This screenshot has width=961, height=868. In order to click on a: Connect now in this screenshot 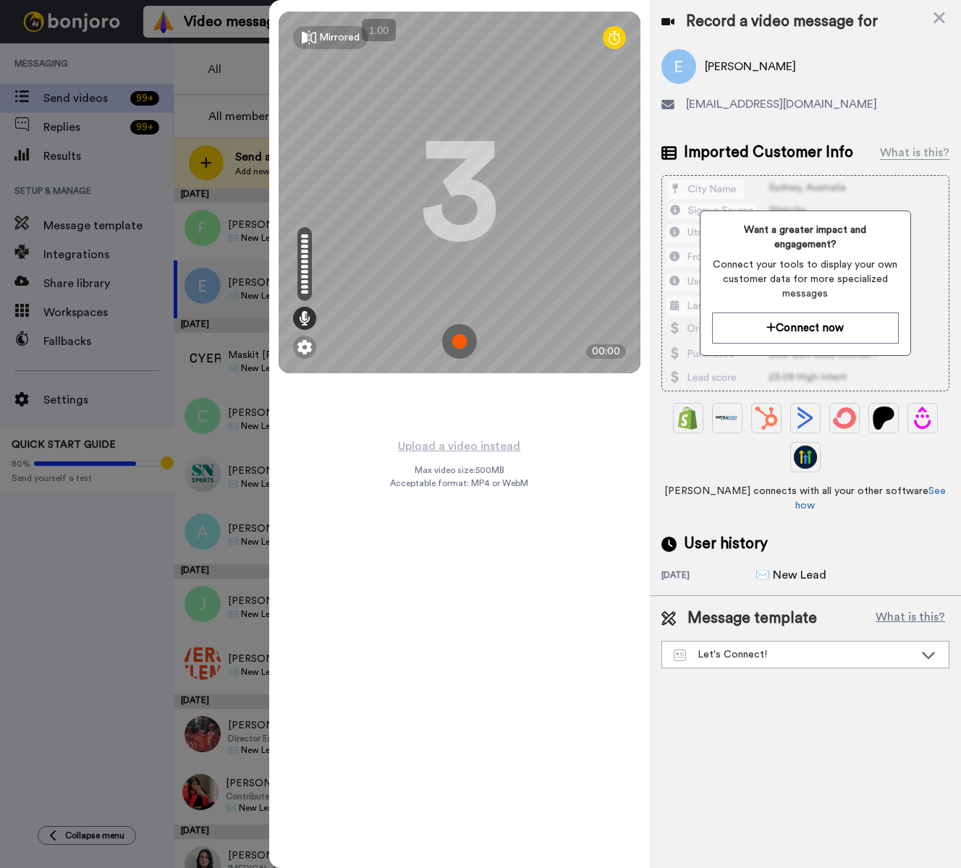, I will do `click(805, 328)`.